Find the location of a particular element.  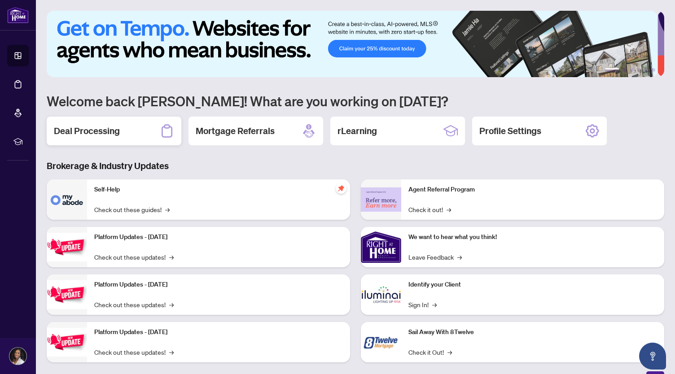

p: Sail Away With 8Twelve is located at coordinates (532, 332).